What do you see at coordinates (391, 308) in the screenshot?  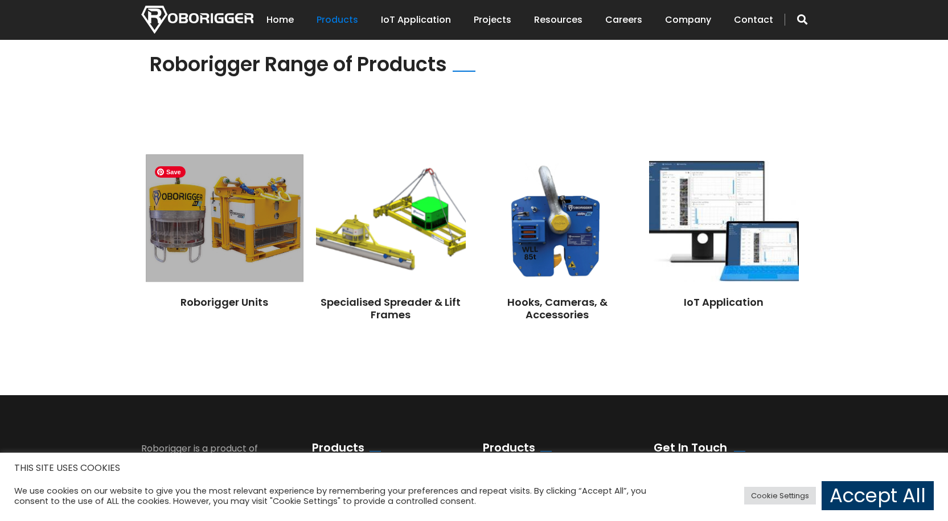 I see `a: Specialised Spreader & Lift Frames` at bounding box center [391, 308].